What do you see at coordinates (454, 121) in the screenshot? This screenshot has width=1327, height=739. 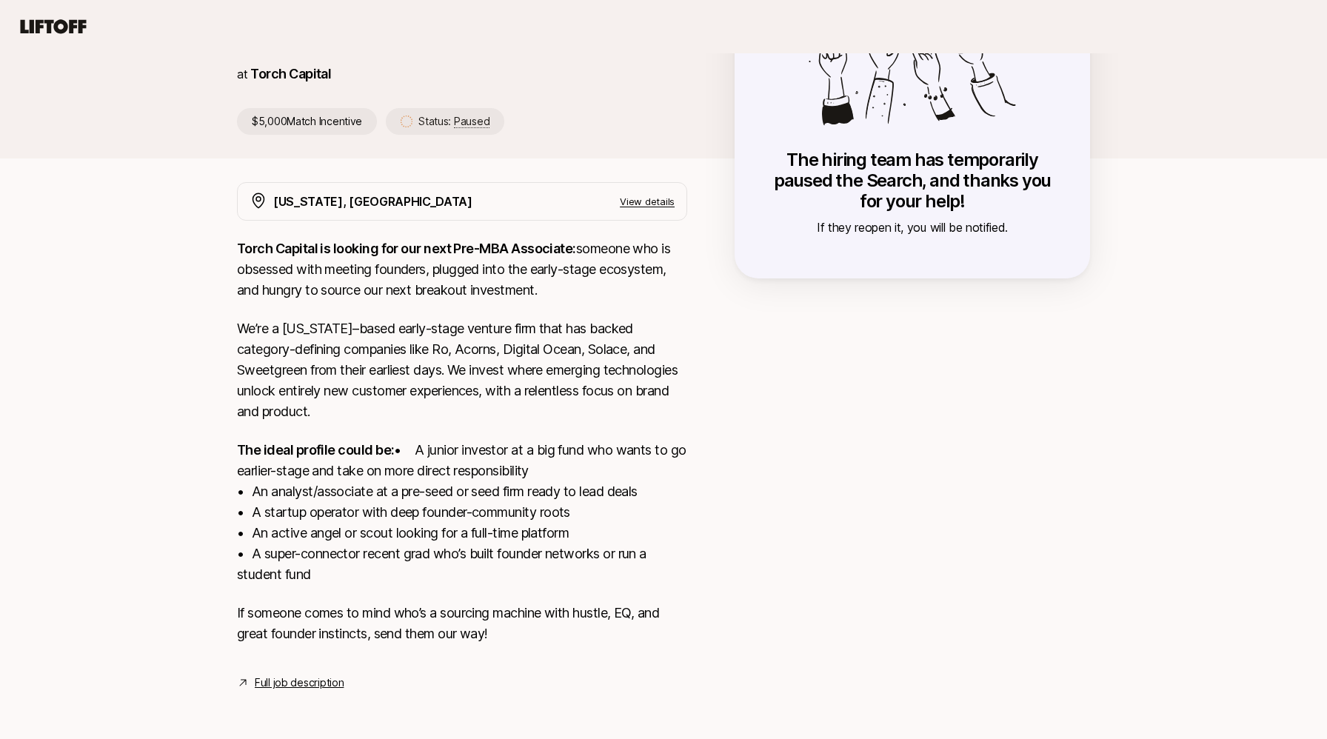 I see `p: Status:` at bounding box center [454, 121].